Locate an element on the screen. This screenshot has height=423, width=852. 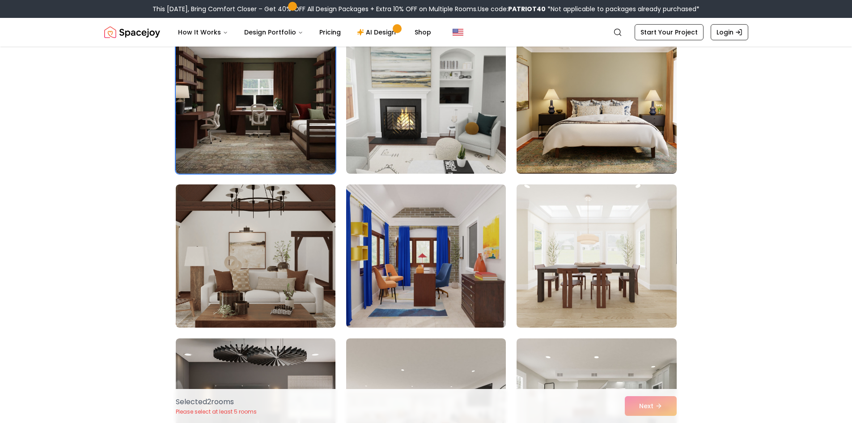
p: Please select at least 5 rooms is located at coordinates (216, 412).